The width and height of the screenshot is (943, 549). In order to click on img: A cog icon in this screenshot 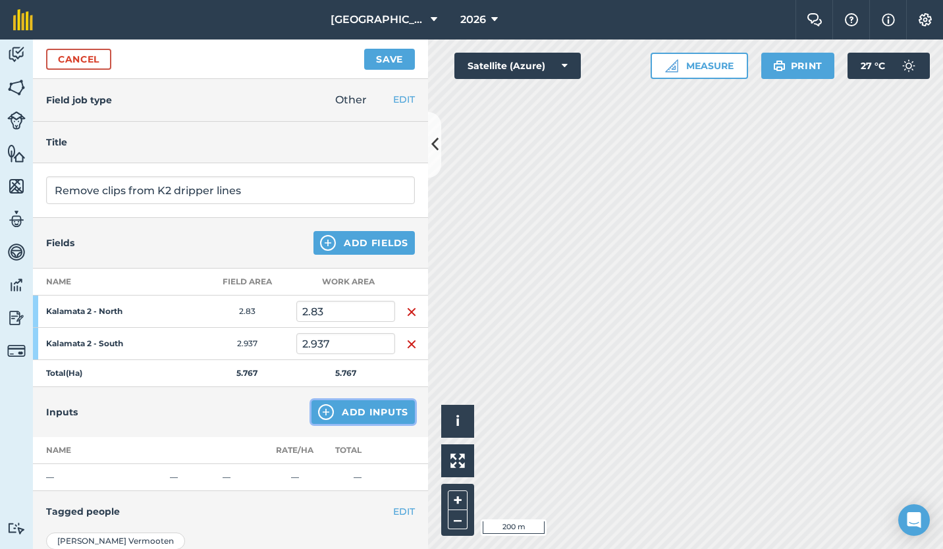, I will do `click(926, 20)`.